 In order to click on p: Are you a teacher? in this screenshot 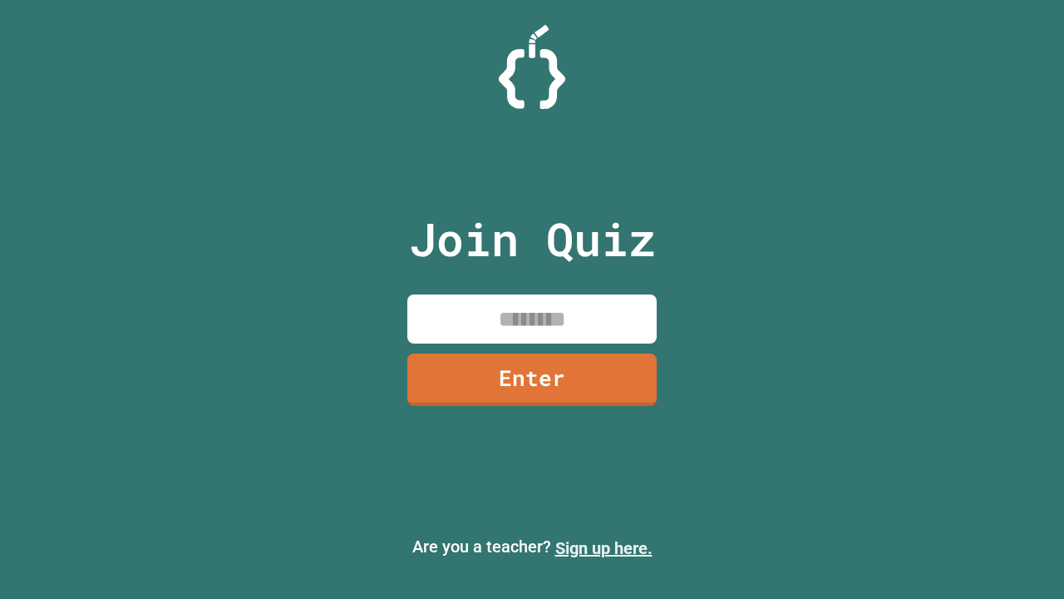, I will do `click(532, 547)`.